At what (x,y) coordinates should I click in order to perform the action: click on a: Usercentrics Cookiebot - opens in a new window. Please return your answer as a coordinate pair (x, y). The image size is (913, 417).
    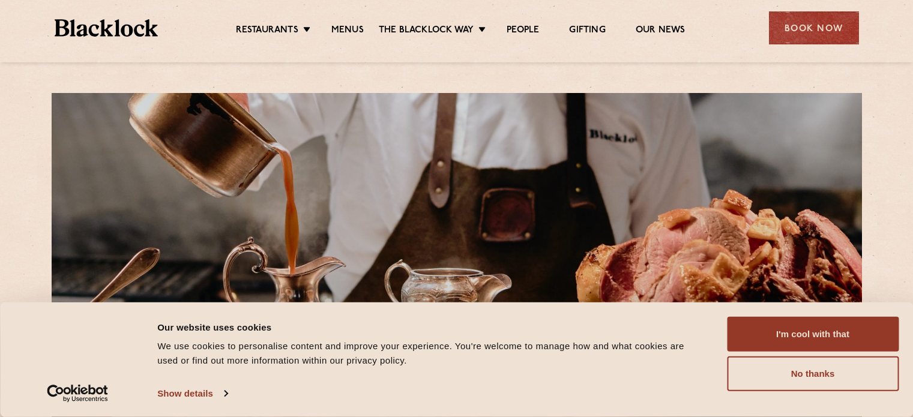
    Looking at the image, I should click on (77, 394).